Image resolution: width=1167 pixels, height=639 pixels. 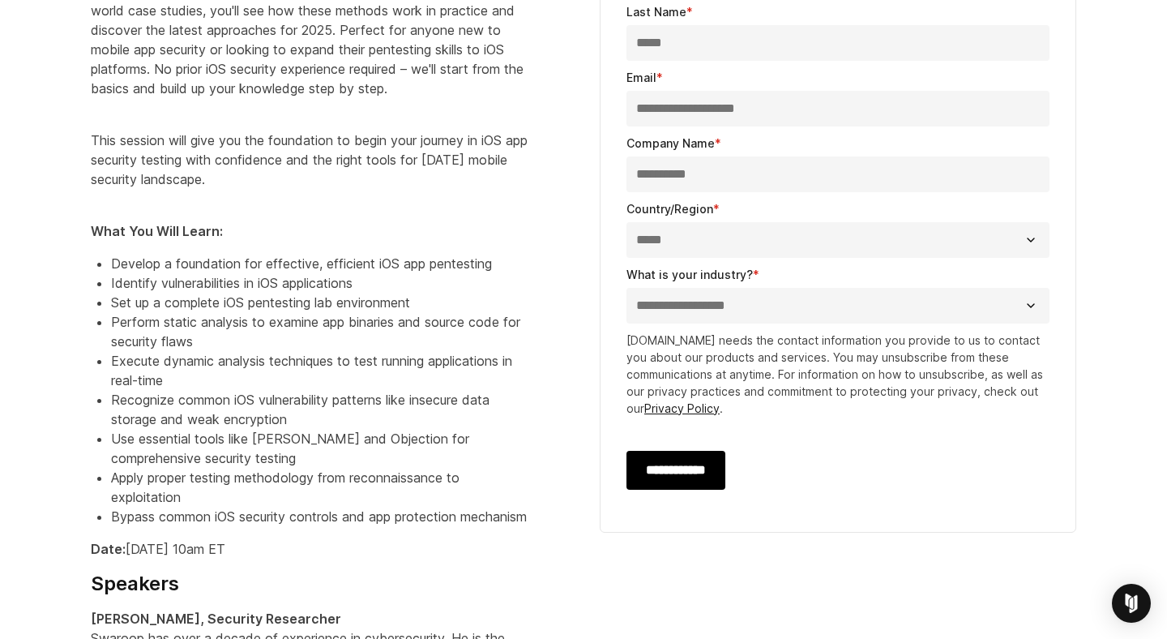 I want to click on li: Set up a complete iOS pentesting lab environment, so click(x=319, y=302).